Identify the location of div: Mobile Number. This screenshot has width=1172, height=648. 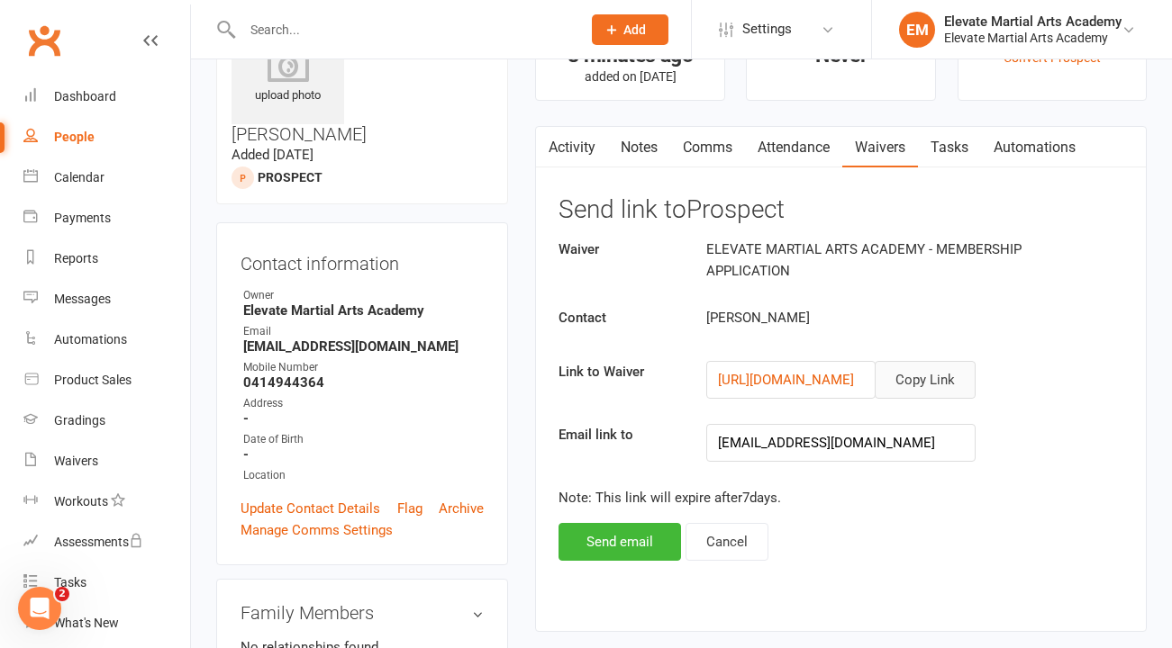
(363, 367).